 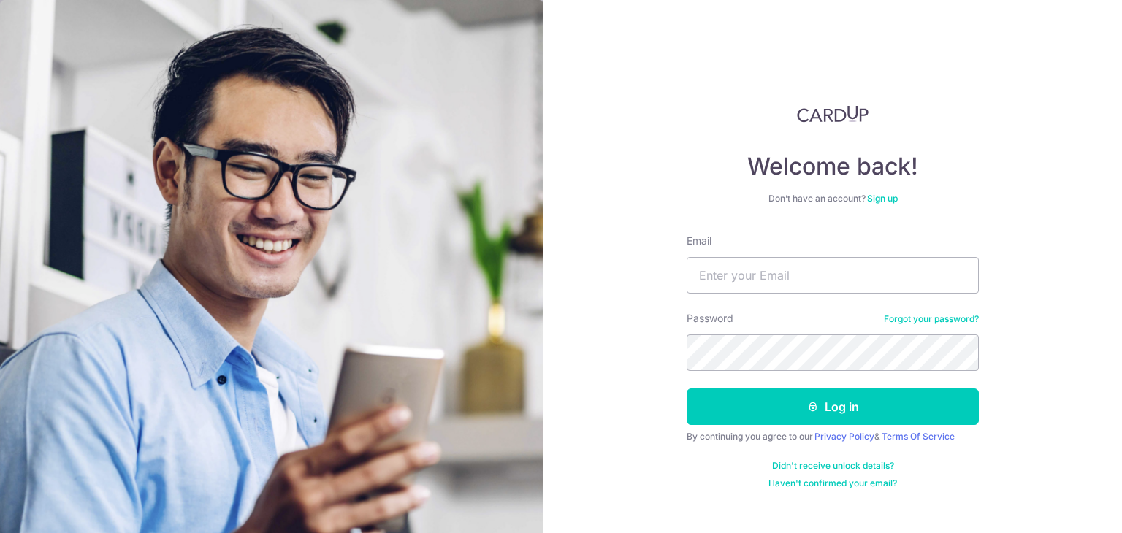 What do you see at coordinates (882, 198) in the screenshot?
I see `a: Sign up` at bounding box center [882, 198].